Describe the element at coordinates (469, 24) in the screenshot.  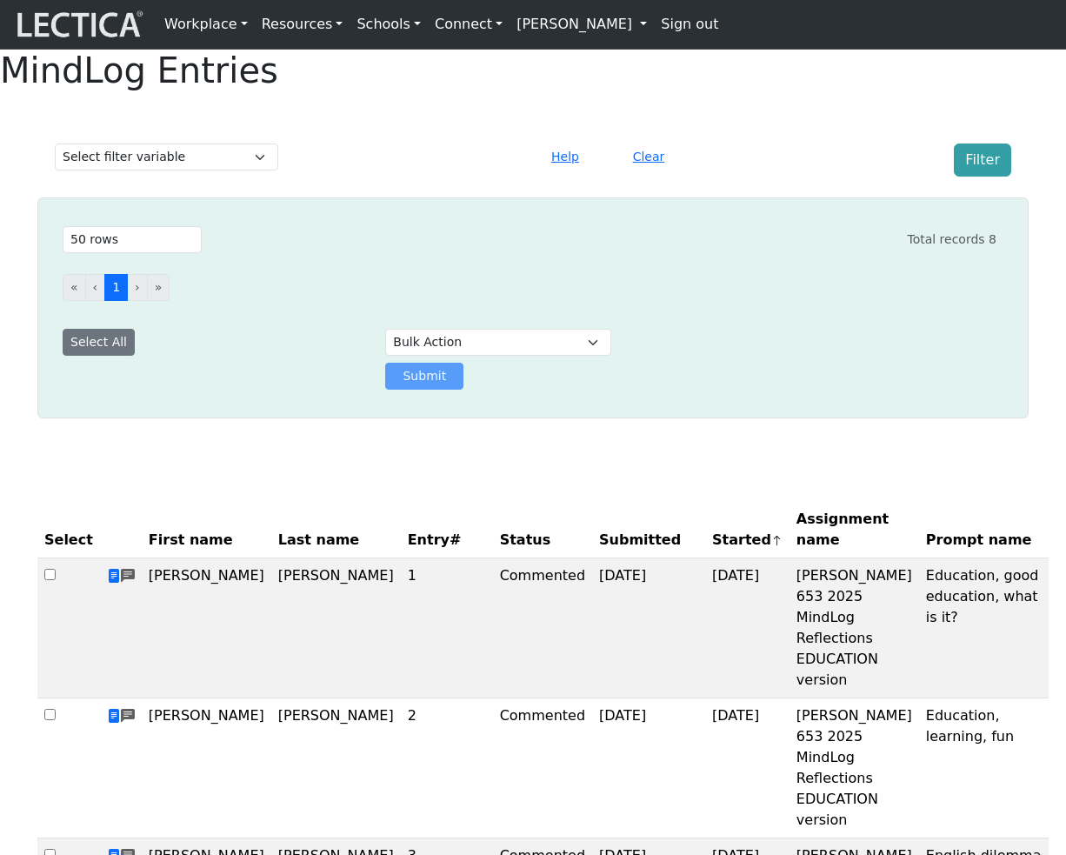
I see `a: Connect` at that location.